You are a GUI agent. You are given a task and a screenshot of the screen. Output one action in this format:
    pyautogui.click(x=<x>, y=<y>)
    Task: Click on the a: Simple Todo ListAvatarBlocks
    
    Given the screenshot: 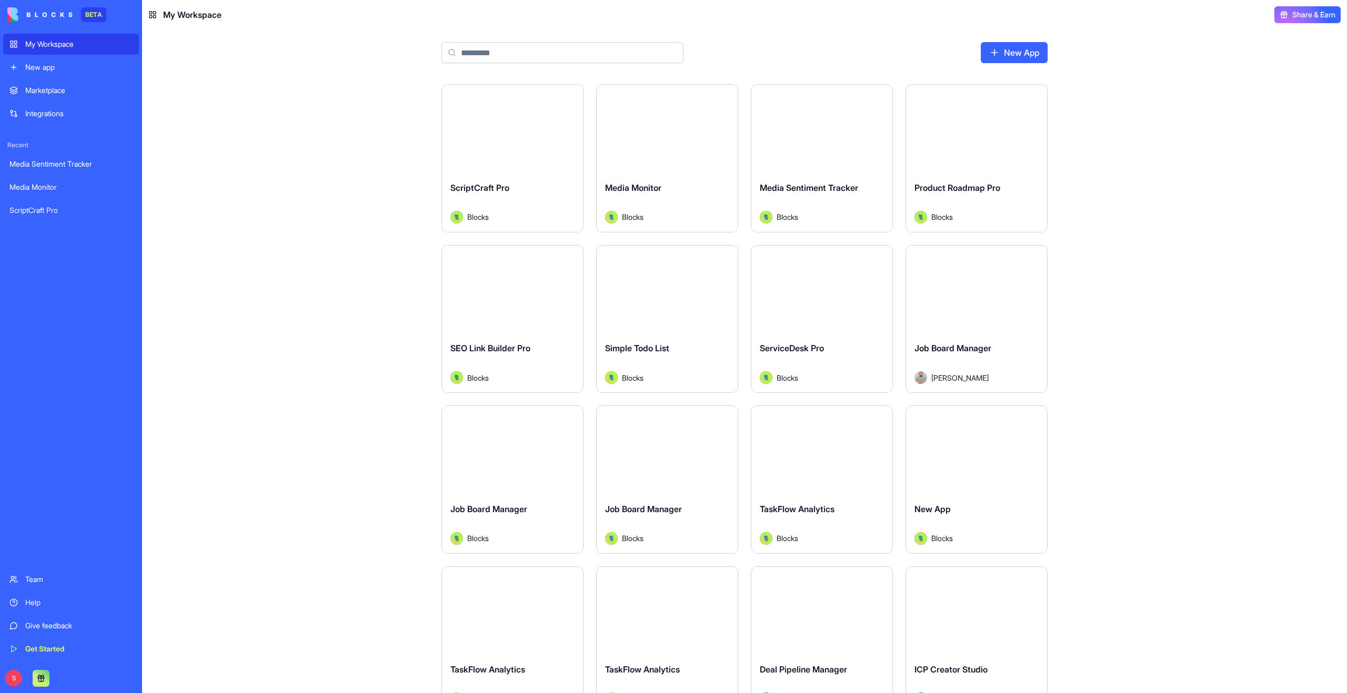 What is the action you would take?
    pyautogui.click(x=667, y=319)
    